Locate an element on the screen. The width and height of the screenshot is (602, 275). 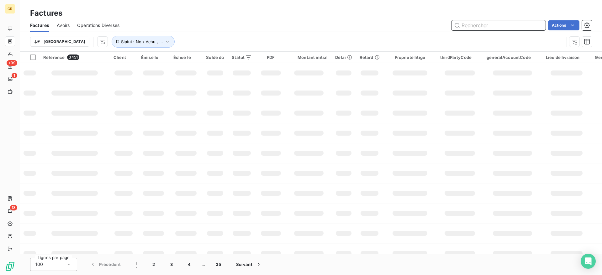
h3: Factures is located at coordinates (46, 13).